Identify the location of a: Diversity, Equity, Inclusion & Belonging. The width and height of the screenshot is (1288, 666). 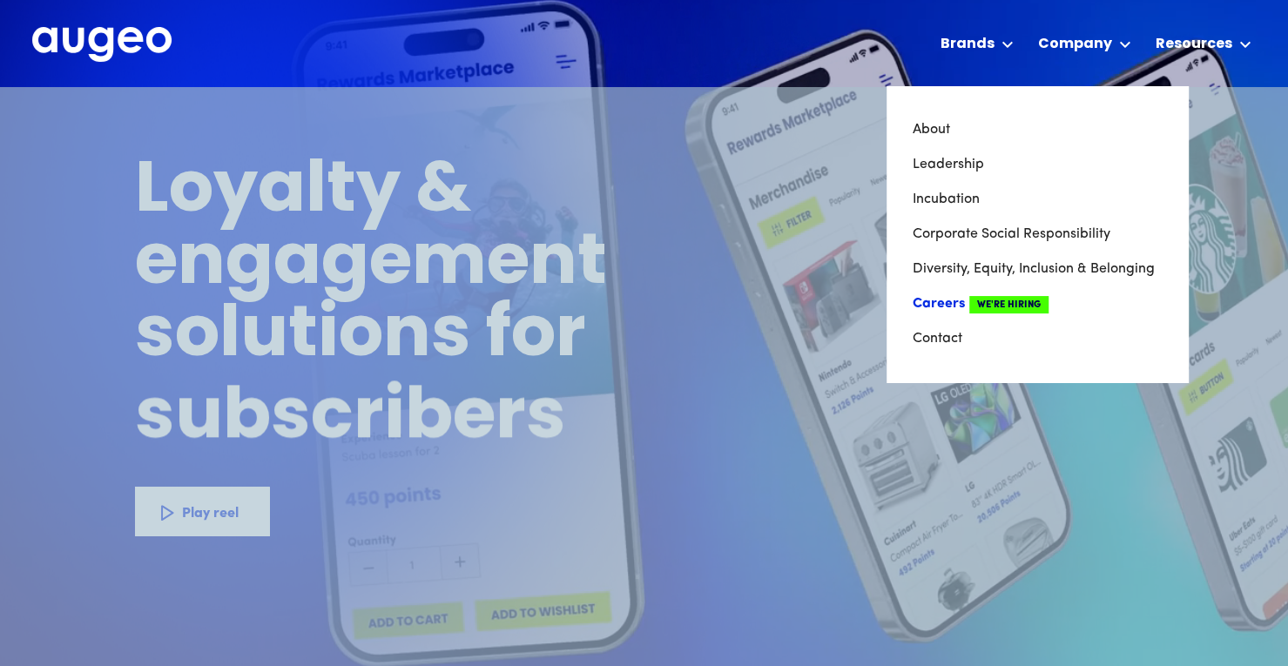
(1038, 269).